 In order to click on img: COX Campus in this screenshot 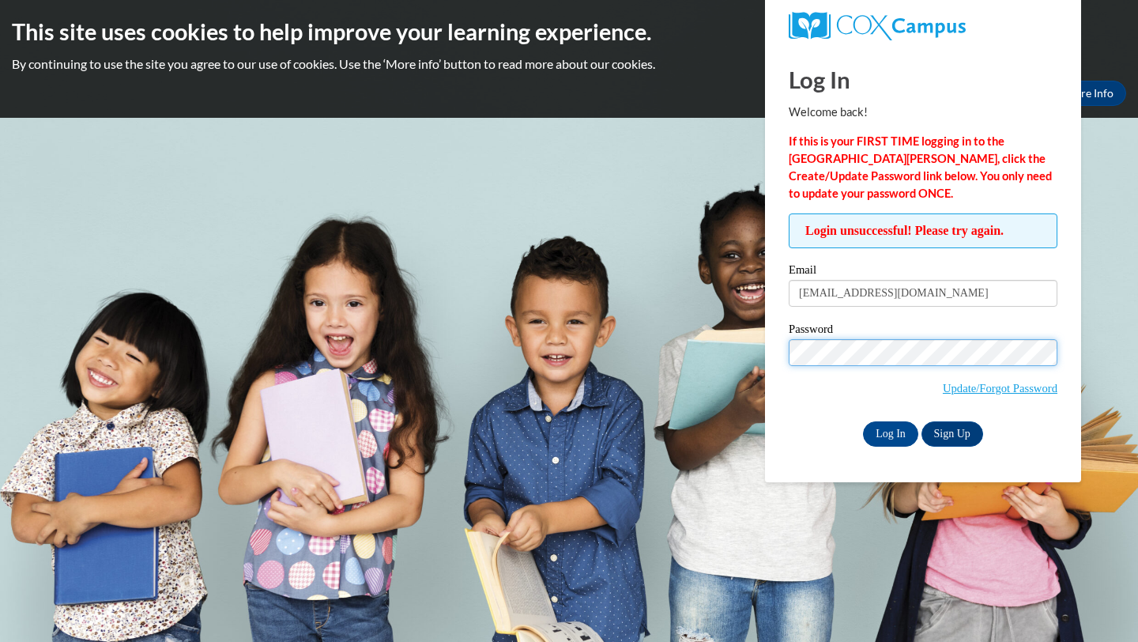, I will do `click(878, 26)`.